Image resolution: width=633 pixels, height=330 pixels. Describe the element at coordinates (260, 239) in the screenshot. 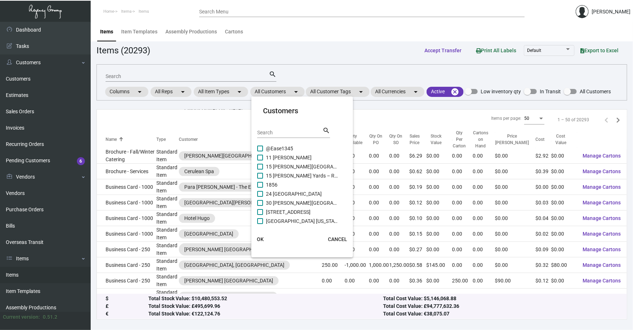

I see `span: OK` at that location.